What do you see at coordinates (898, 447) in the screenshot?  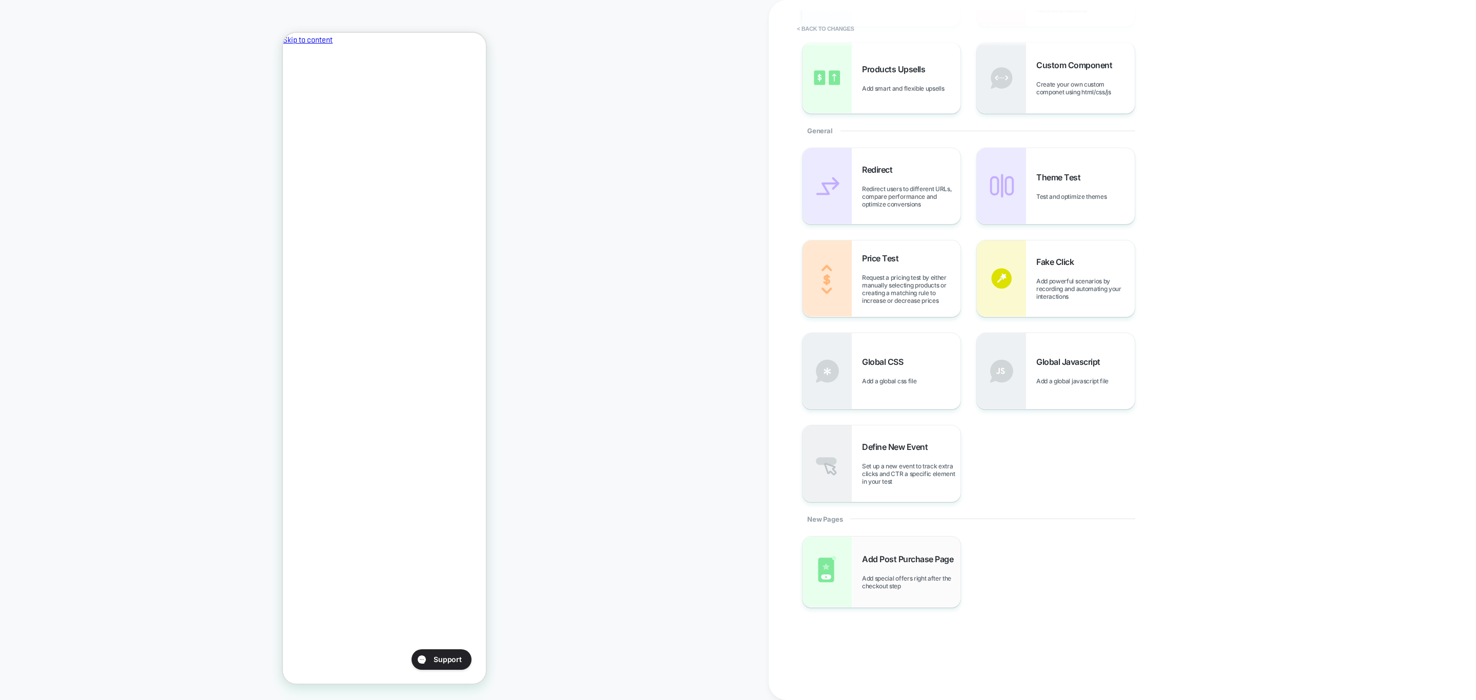 I see `span: Define New Event` at bounding box center [898, 447].